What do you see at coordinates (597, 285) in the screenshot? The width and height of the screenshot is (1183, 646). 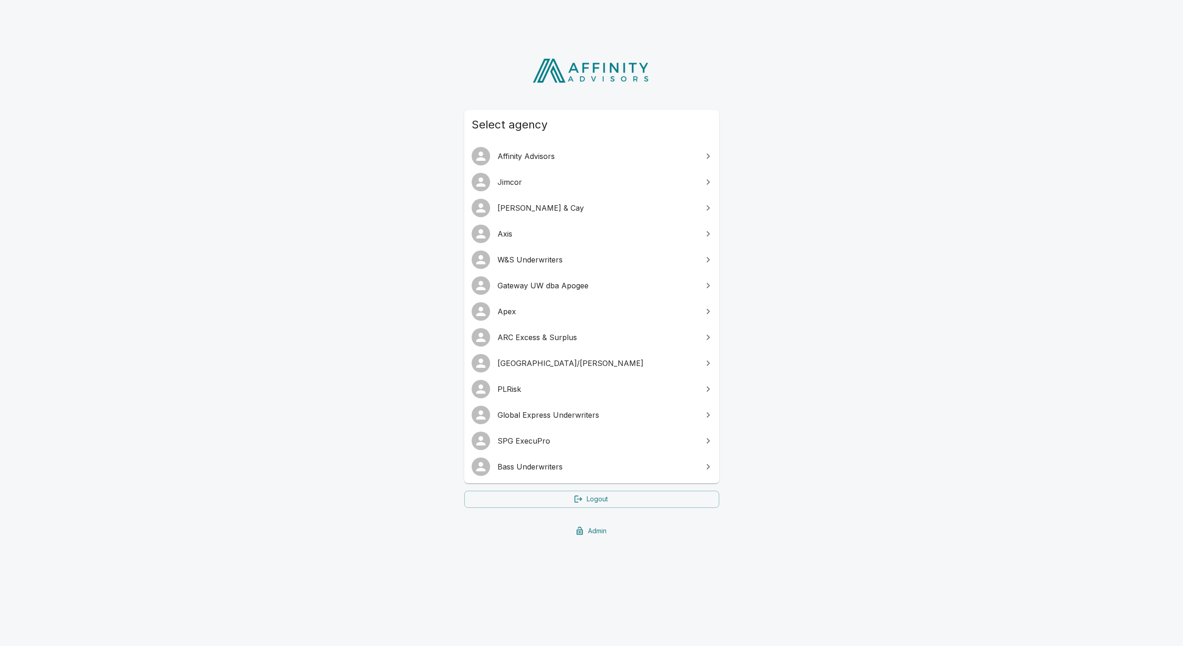 I see `span: Gateway UW dba Apogee` at bounding box center [597, 285].